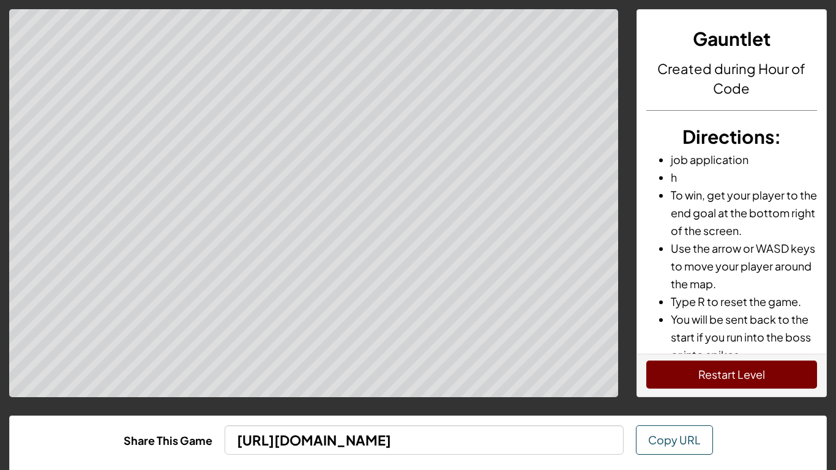  Describe the element at coordinates (168, 440) in the screenshot. I see `b: Share This Game` at that location.